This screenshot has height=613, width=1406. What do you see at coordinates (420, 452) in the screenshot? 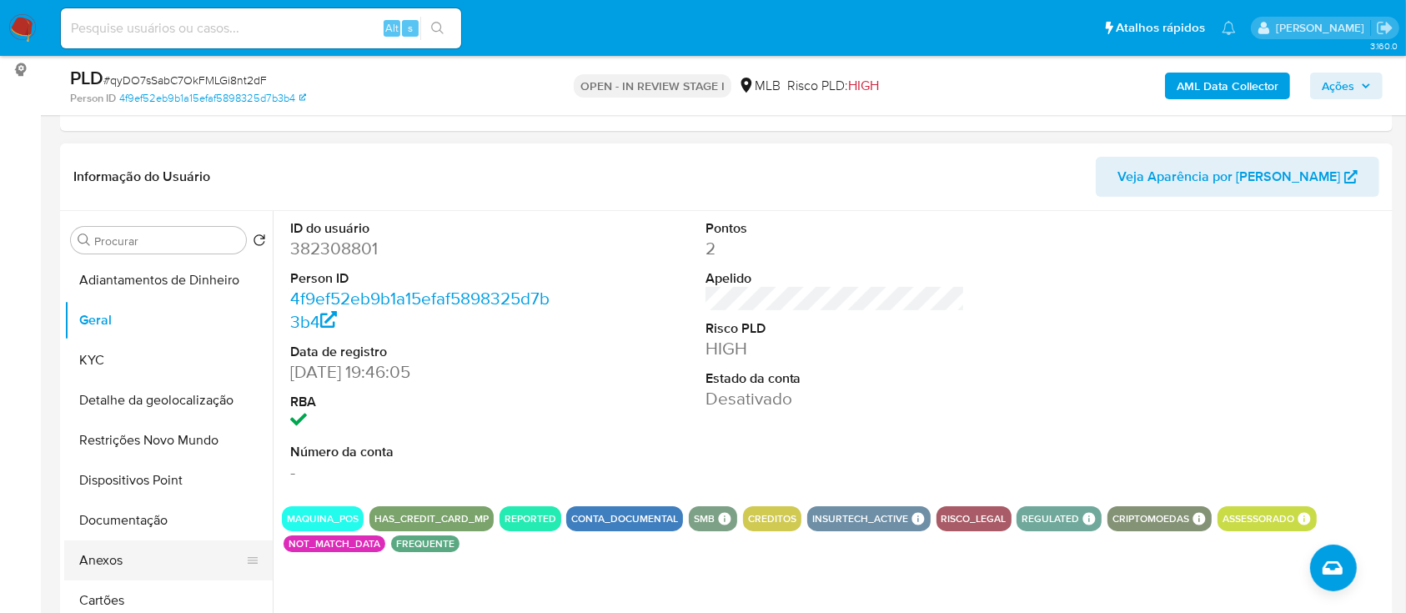
I see `dt: Número da conta` at bounding box center [420, 452].